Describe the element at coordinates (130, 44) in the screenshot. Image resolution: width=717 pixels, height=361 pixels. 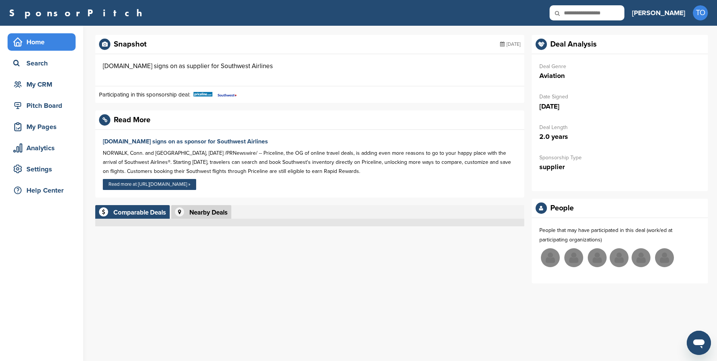
I see `div: Snapshot` at that location.